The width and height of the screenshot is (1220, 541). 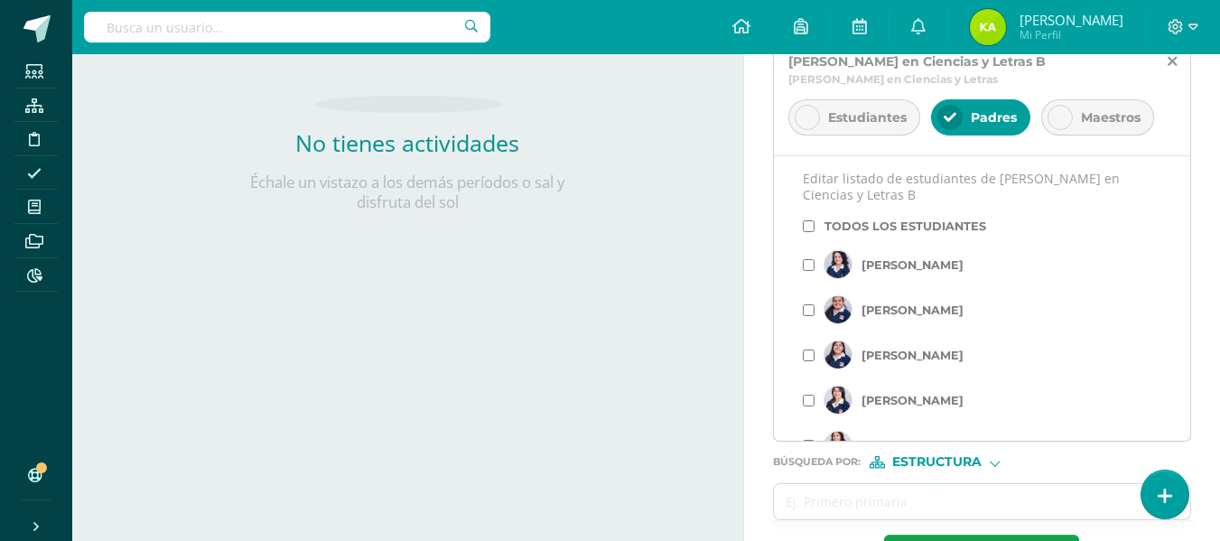 What do you see at coordinates (937, 462) in the screenshot?
I see `span: Estructura` at bounding box center [937, 462].